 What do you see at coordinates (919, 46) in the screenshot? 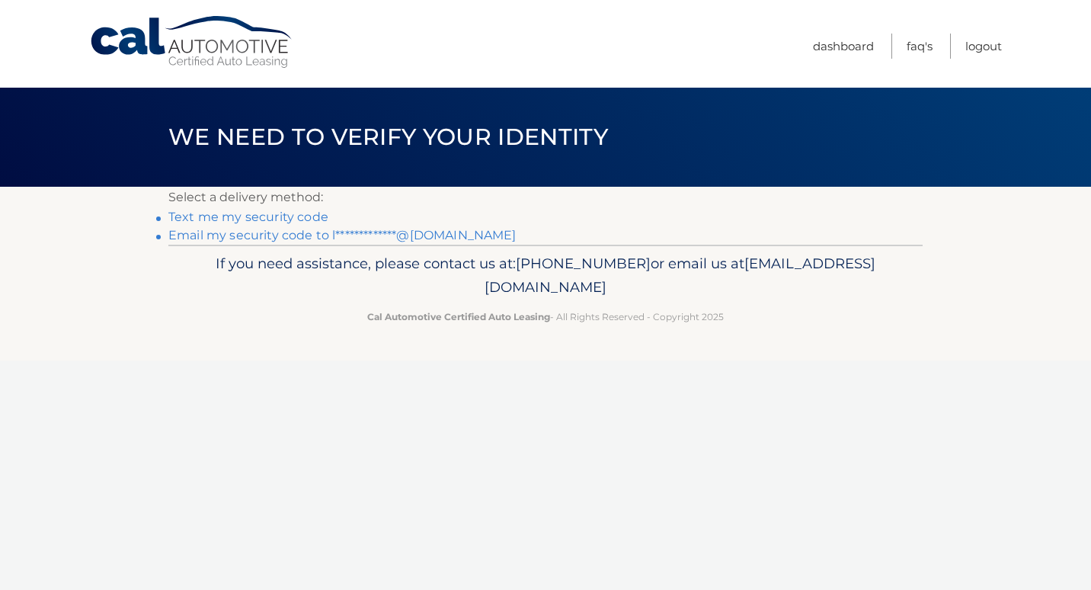
I see `a: FAQ's` at bounding box center [919, 46].